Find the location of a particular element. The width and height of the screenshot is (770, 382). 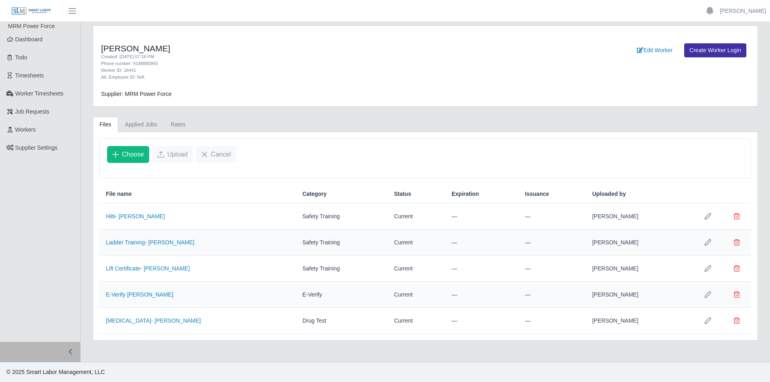

span: Supplier: MRM Power Force is located at coordinates (136, 94).